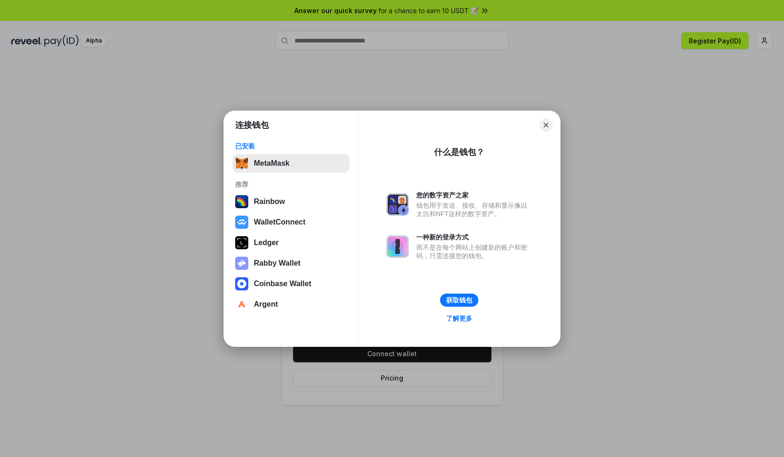 The image size is (784, 457). What do you see at coordinates (459, 300) in the screenshot?
I see `button: 获取钱包` at bounding box center [459, 300].